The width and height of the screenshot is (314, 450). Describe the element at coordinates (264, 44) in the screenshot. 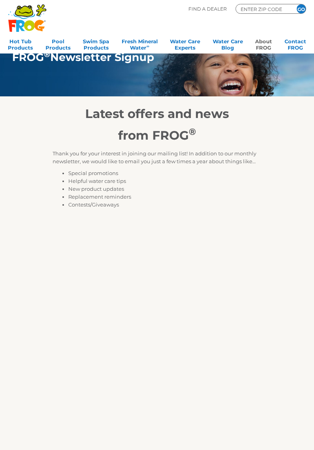

I see `a: AboutFROG` at that location.